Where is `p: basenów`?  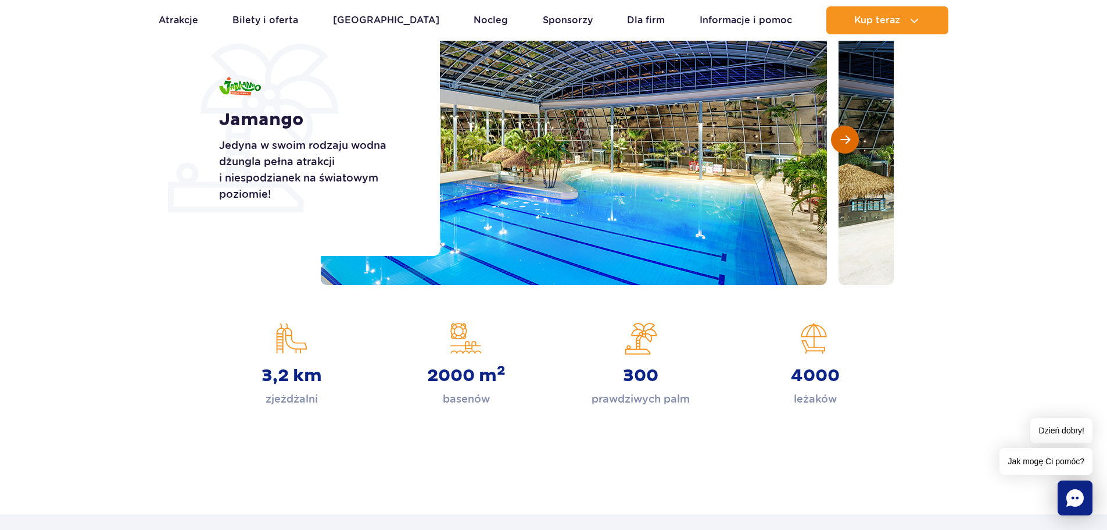 p: basenów is located at coordinates (466, 399).